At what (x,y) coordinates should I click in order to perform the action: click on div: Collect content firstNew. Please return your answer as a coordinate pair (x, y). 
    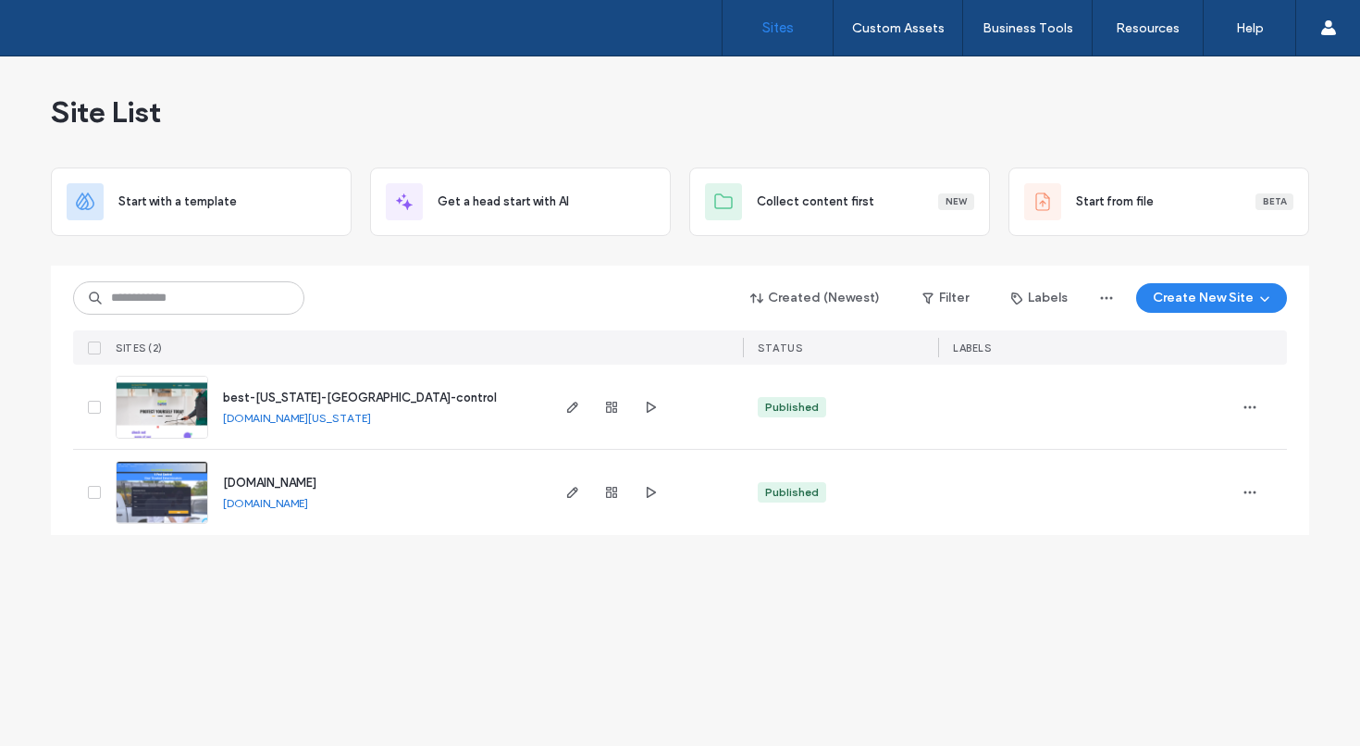
    Looking at the image, I should click on (839, 202).